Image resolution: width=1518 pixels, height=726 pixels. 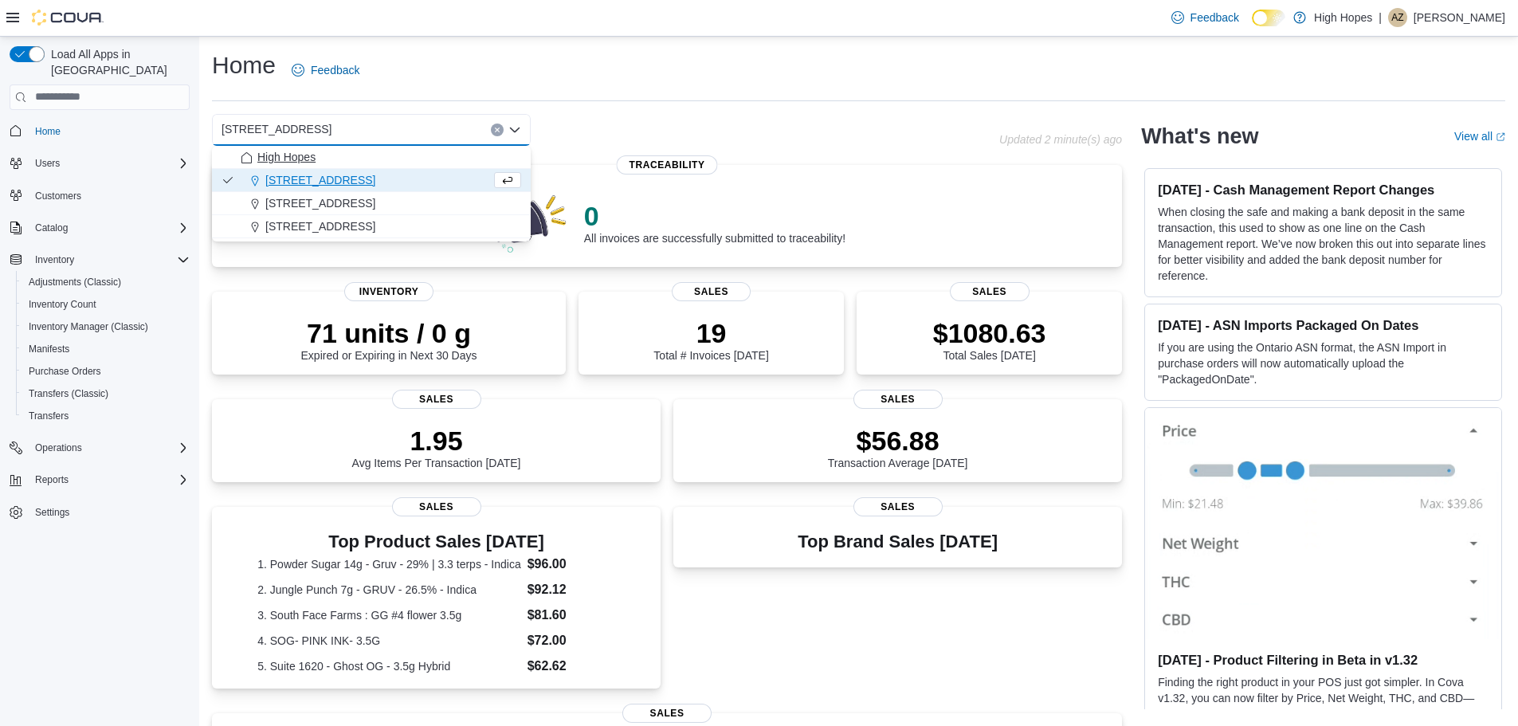 What do you see at coordinates (371, 192) in the screenshot?
I see `div: Choose from the following options` at bounding box center [371, 192].